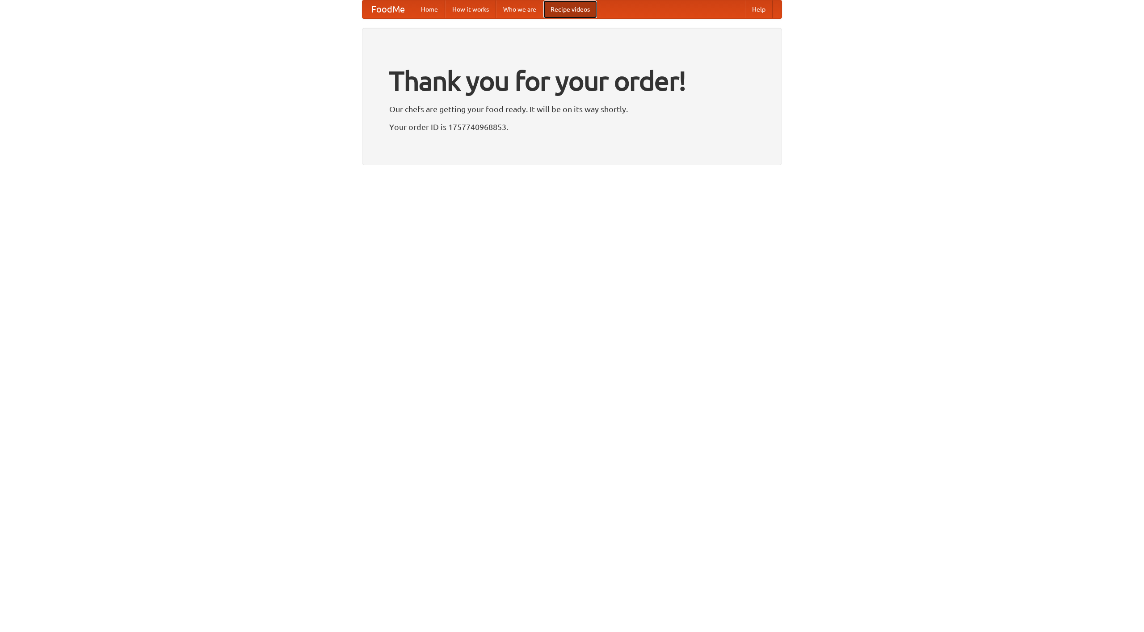 The height and width of the screenshot is (632, 1144). Describe the element at coordinates (570, 9) in the screenshot. I see `a: Recipe videos` at that location.